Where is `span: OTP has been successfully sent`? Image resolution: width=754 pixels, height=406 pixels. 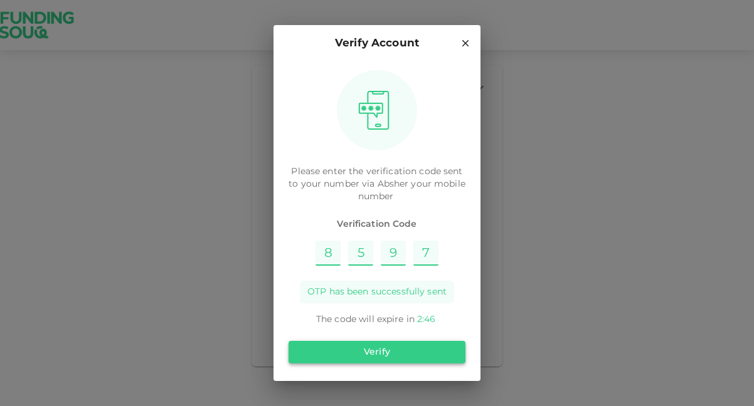 span: OTP has been successfully sent is located at coordinates (377, 292).